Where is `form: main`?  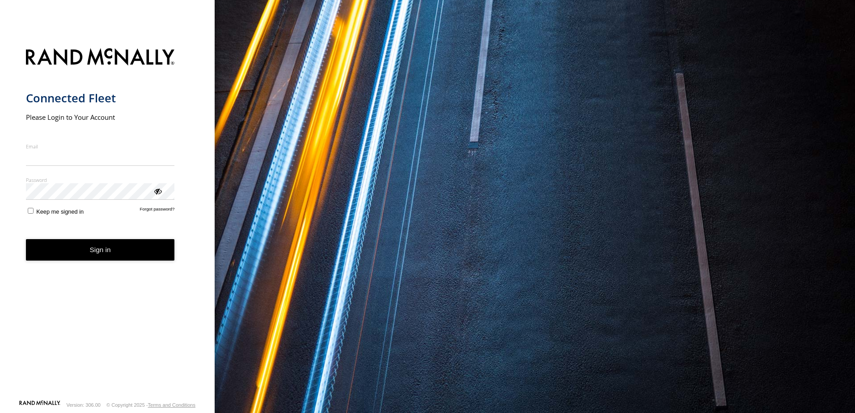 form: main is located at coordinates (107, 221).